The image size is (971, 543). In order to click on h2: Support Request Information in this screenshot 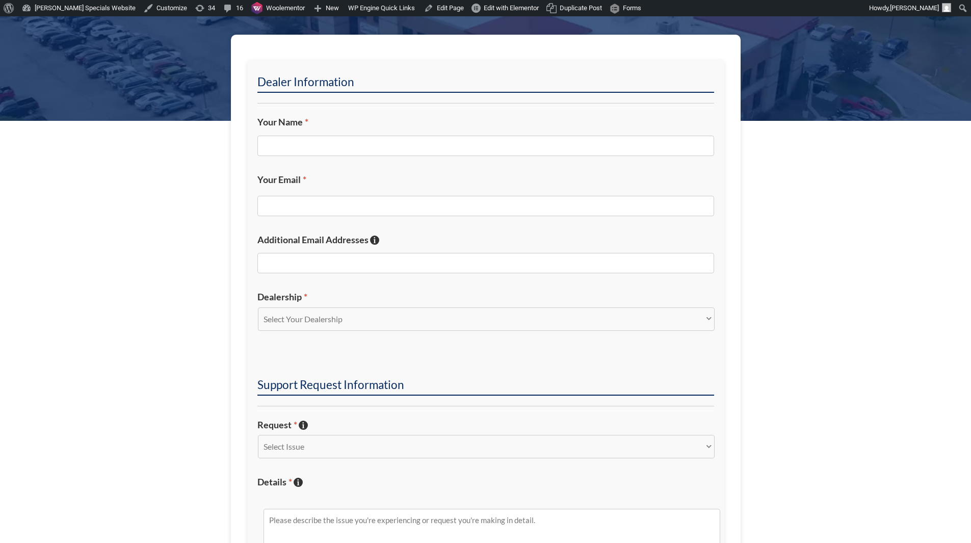, I will do `click(486, 386)`.